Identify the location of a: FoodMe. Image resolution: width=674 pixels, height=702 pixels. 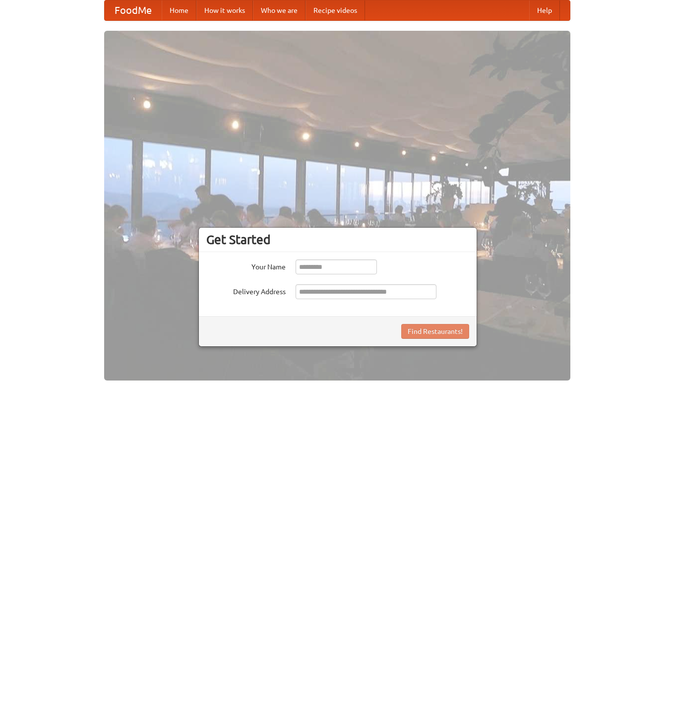
(133, 10).